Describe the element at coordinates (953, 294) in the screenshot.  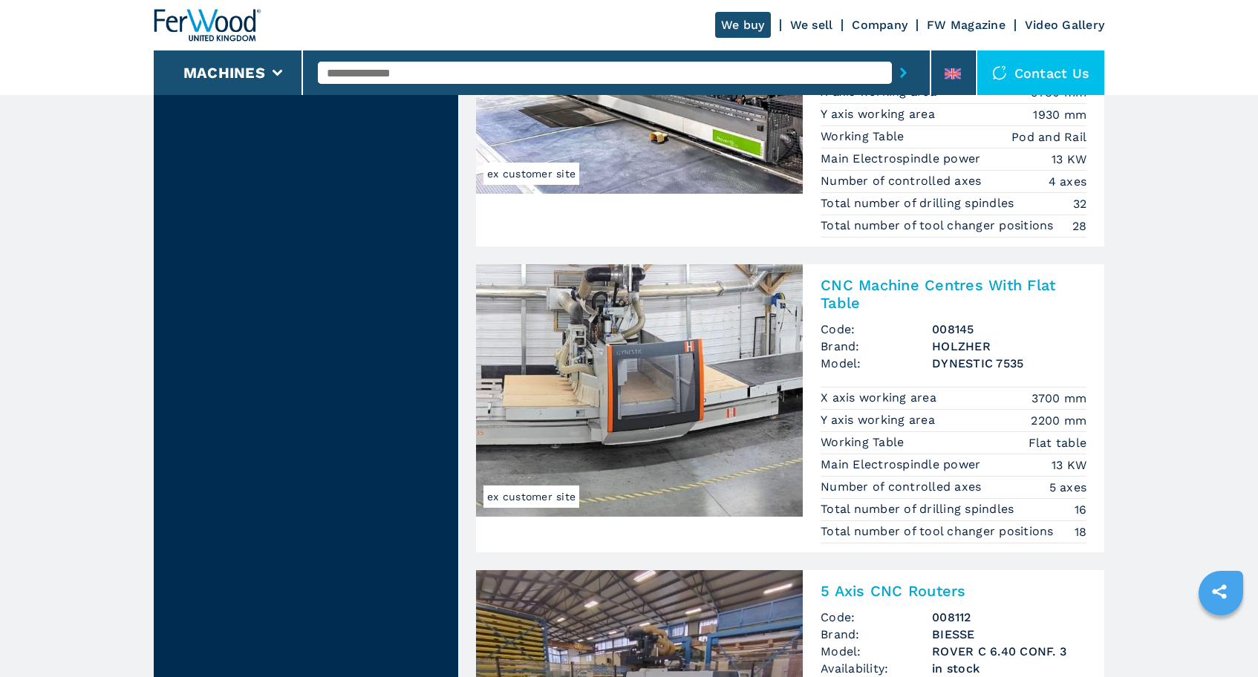
I see `h2: CNC Machine Centres With Flat Table` at that location.